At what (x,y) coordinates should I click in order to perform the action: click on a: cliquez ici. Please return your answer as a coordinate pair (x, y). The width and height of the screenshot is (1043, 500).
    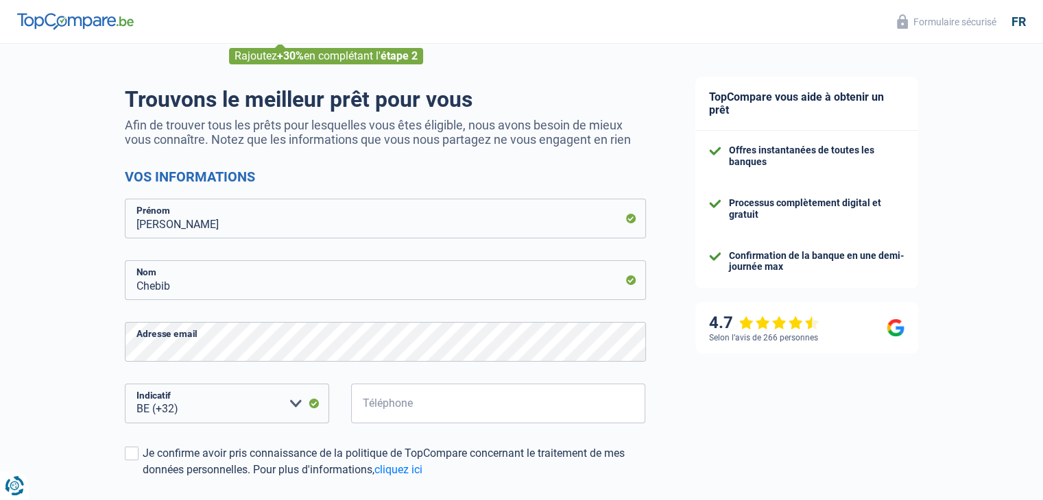
    Looking at the image, I should click on (398, 470).